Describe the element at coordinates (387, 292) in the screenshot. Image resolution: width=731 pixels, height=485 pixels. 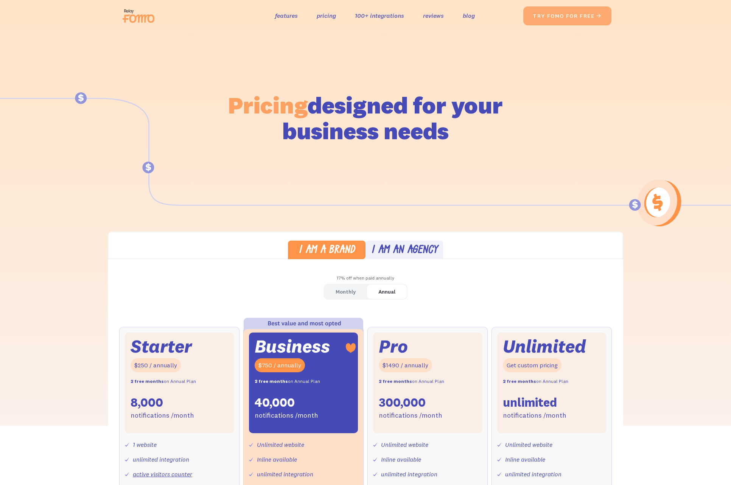
I see `div: Annual` at that location.